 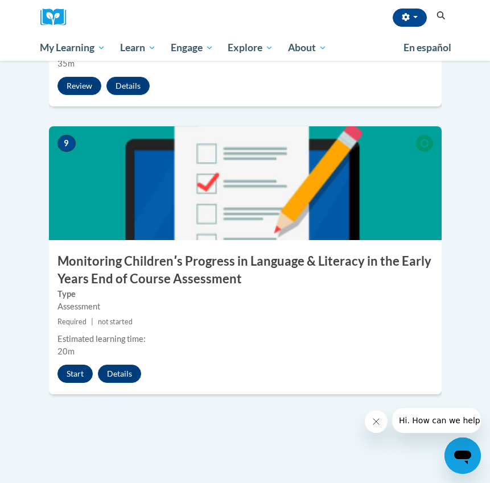 I want to click on a: Cox Campus, so click(x=57, y=17).